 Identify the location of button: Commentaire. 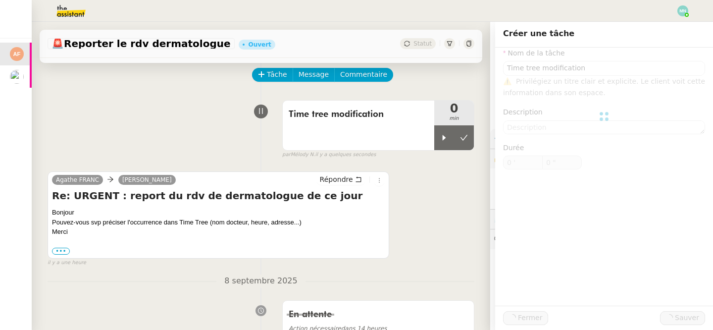
(364, 75).